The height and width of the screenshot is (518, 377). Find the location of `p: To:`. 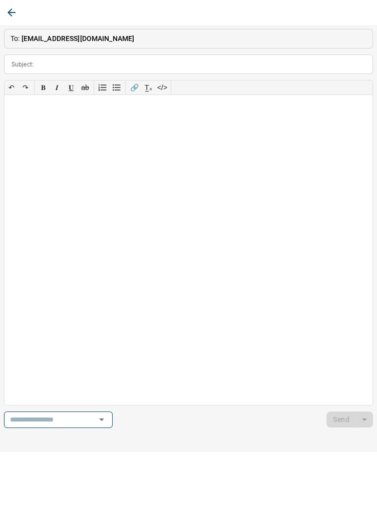

p: To: is located at coordinates (188, 39).